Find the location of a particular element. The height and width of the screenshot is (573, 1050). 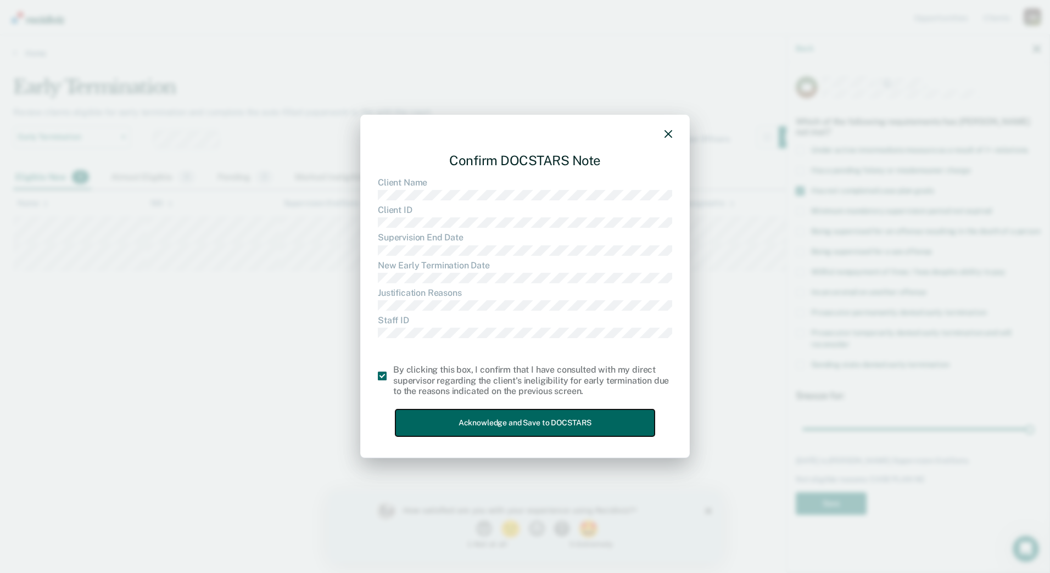

button: 3 is located at coordinates (209, 38).